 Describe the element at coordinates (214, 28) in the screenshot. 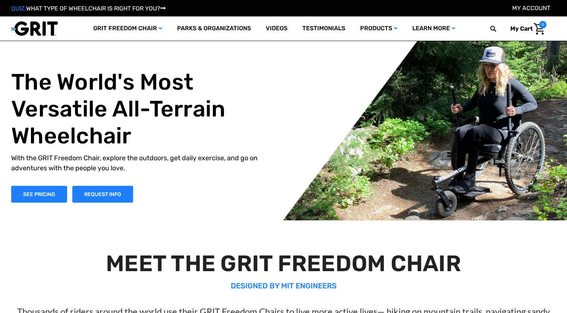

I see `a: Parks & Organizations` at that location.